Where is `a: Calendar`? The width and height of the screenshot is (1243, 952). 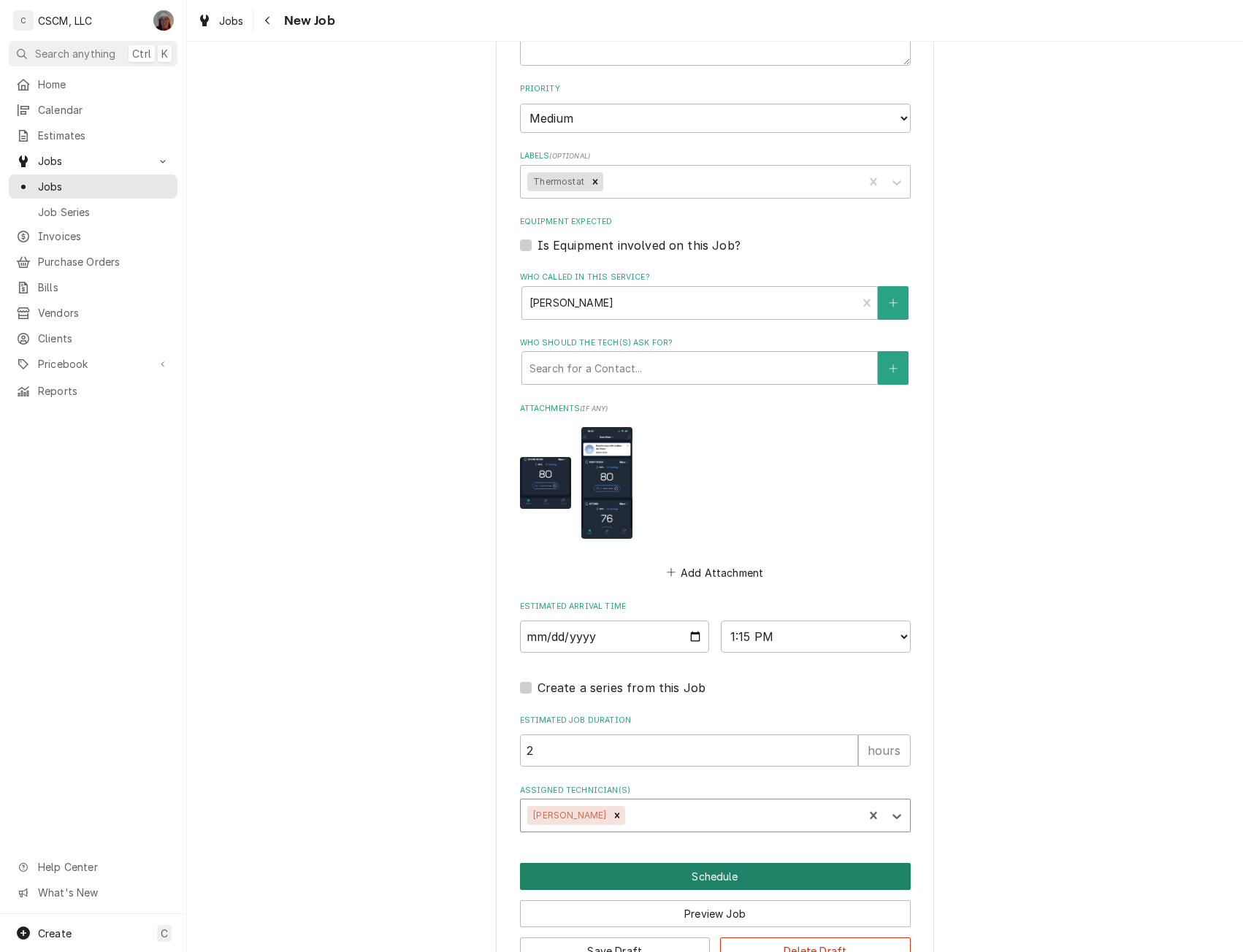
a: Calendar is located at coordinates (93, 110).